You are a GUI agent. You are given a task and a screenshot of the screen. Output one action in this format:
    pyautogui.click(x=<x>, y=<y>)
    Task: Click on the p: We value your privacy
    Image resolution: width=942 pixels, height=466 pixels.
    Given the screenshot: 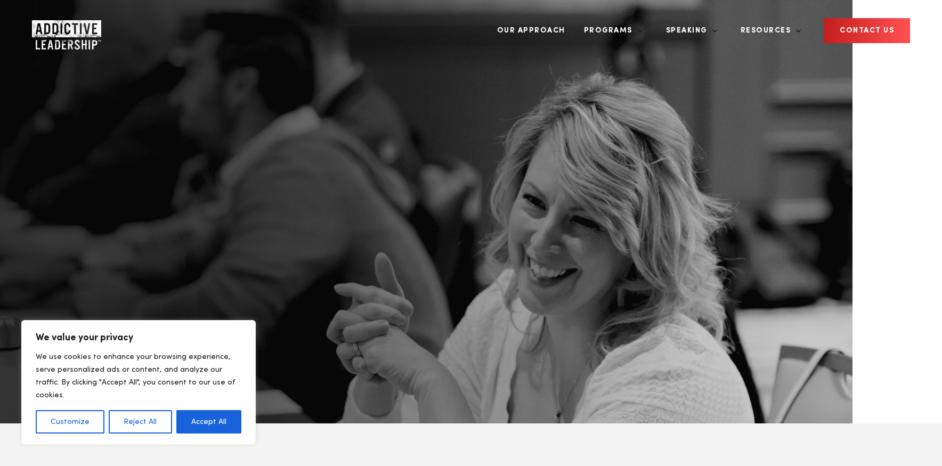 What is the action you would take?
    pyautogui.click(x=139, y=338)
    